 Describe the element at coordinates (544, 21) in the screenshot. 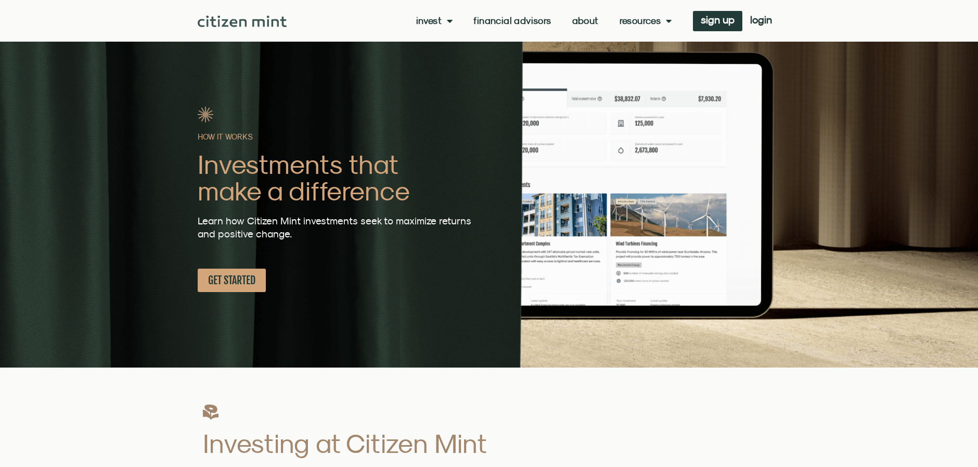

I see `nav: Menu` at that location.